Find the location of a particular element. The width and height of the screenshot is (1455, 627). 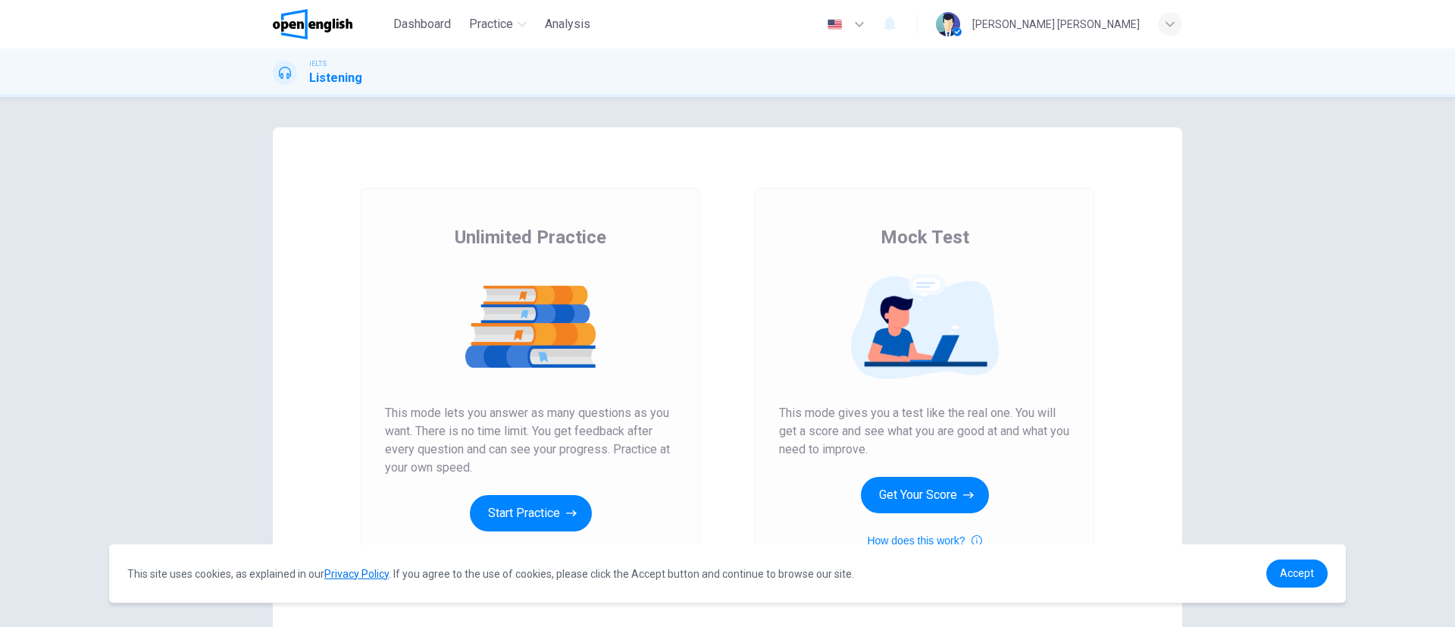

img: en is located at coordinates (834, 24).